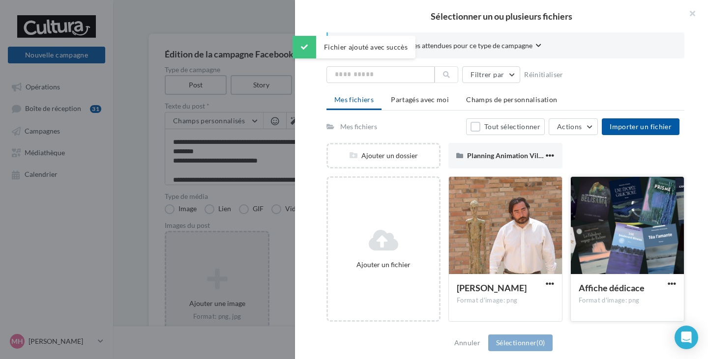 This screenshot has width=708, height=359. I want to click on button: Sélectionner(0), so click(520, 343).